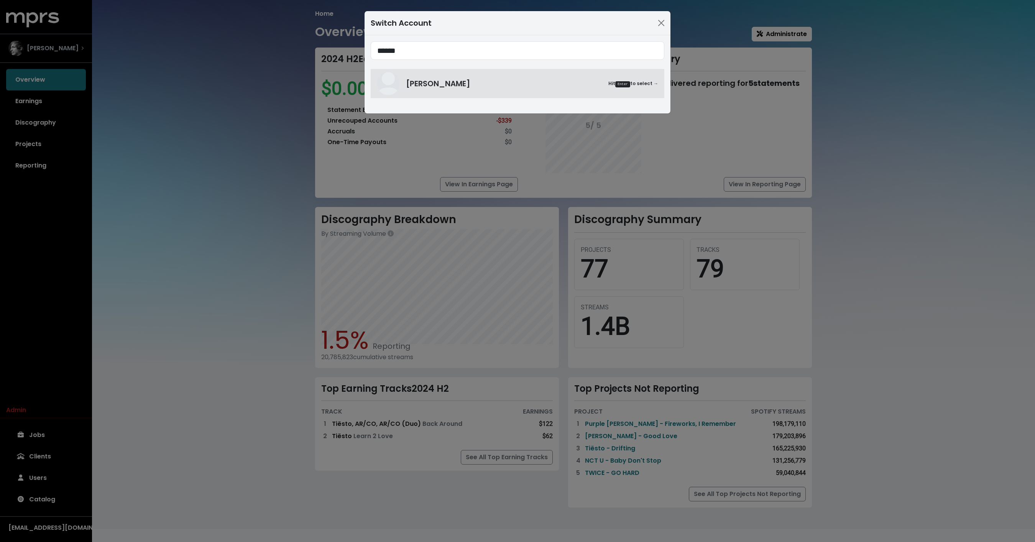 Image resolution: width=1035 pixels, height=542 pixels. What do you see at coordinates (388, 84) in the screenshot?
I see `img: Lex Luger` at bounding box center [388, 84].